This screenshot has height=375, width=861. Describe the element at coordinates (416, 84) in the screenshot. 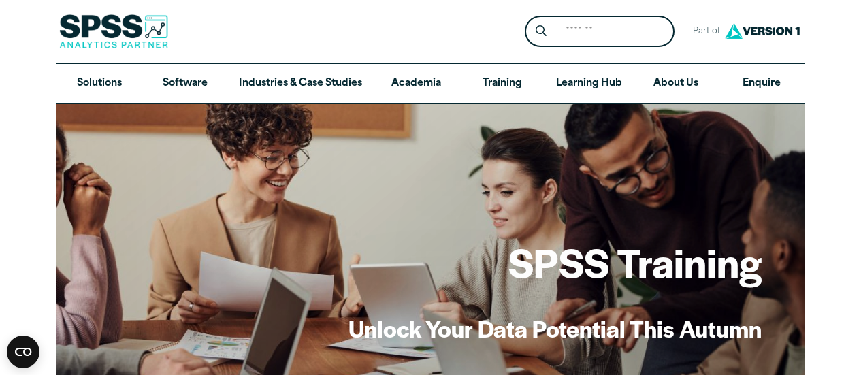

I see `a: Academia` at that location.